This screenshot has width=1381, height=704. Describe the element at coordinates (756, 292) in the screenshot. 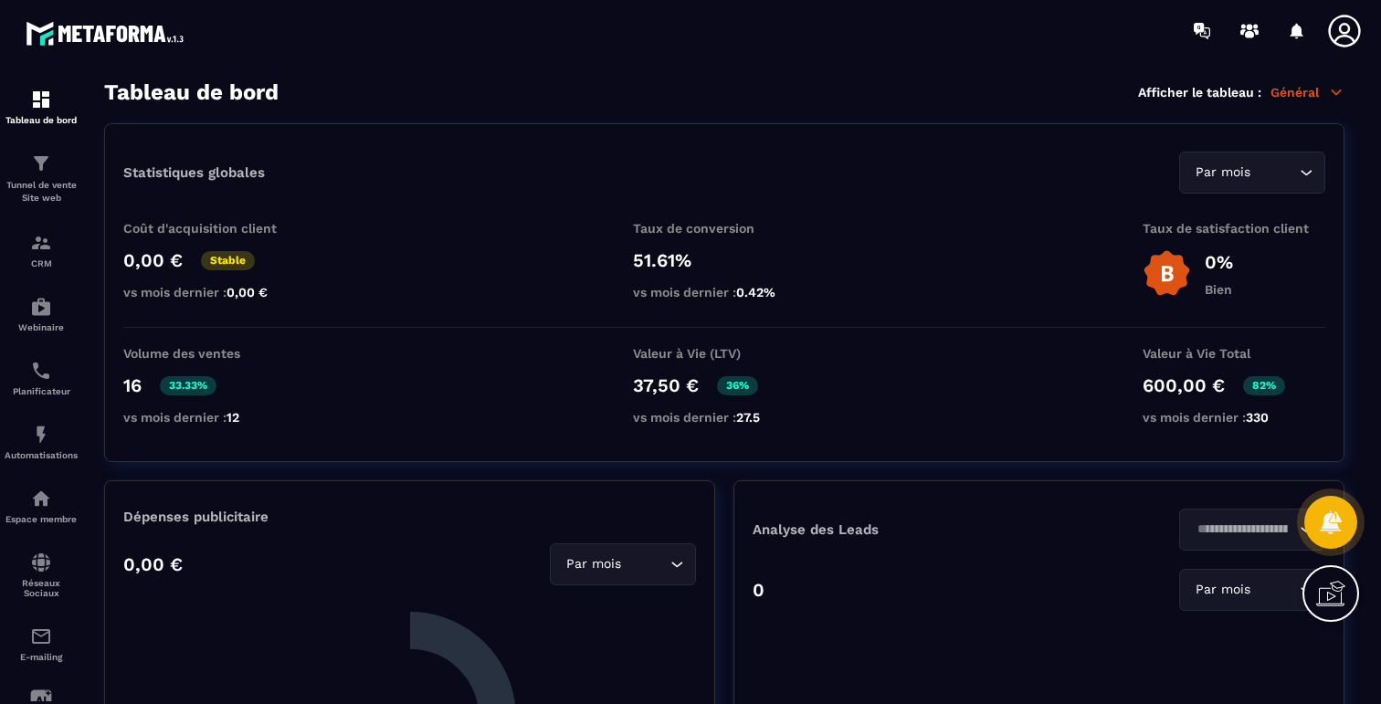

I see `span: 0.42%` at that location.